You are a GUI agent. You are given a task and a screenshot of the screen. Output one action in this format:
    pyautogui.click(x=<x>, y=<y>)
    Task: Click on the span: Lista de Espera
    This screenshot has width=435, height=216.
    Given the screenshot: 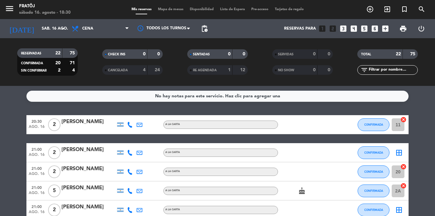 What is the action you would take?
    pyautogui.click(x=232, y=9)
    